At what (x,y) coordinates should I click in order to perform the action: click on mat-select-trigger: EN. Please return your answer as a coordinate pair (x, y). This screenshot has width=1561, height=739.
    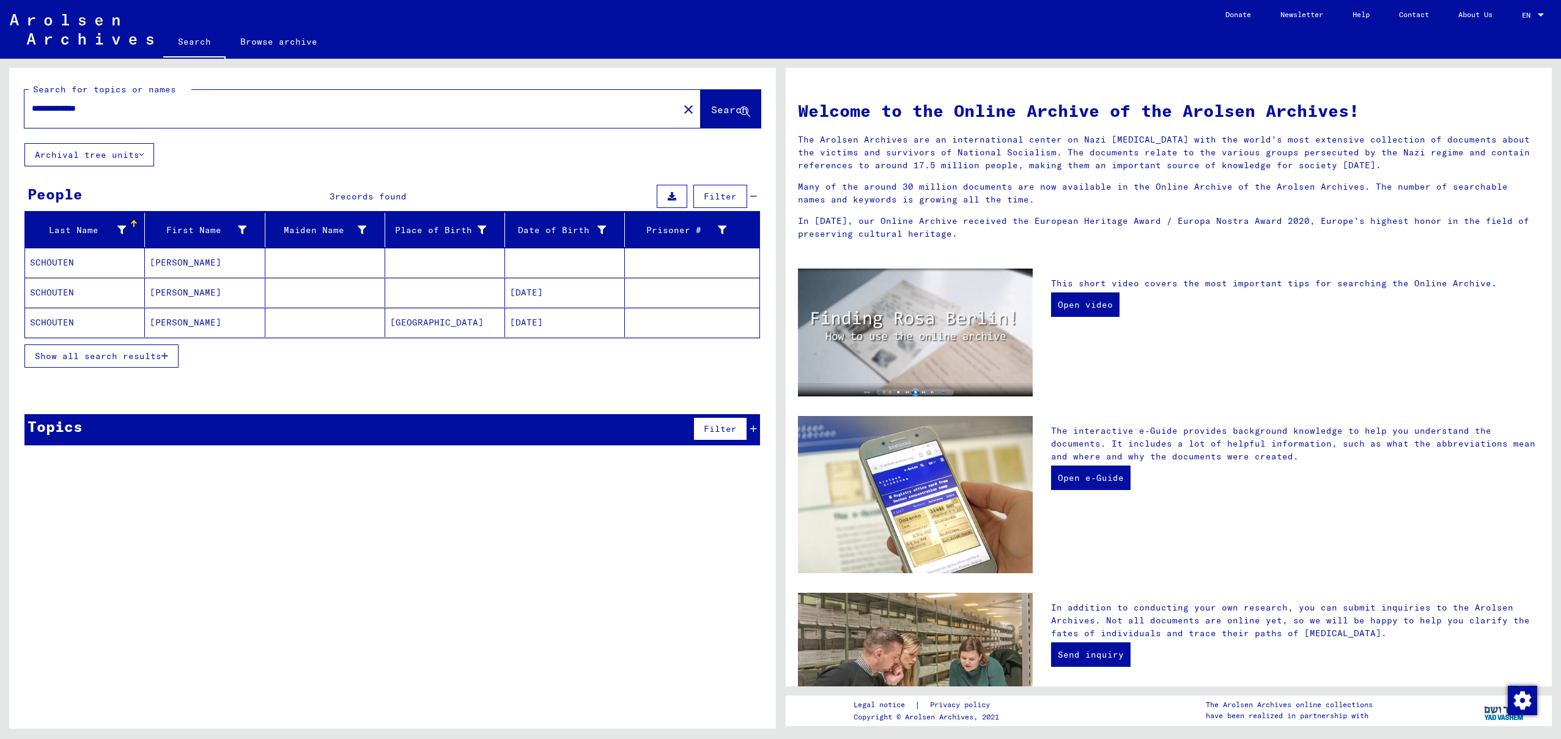
    Looking at the image, I should click on (1526, 15).